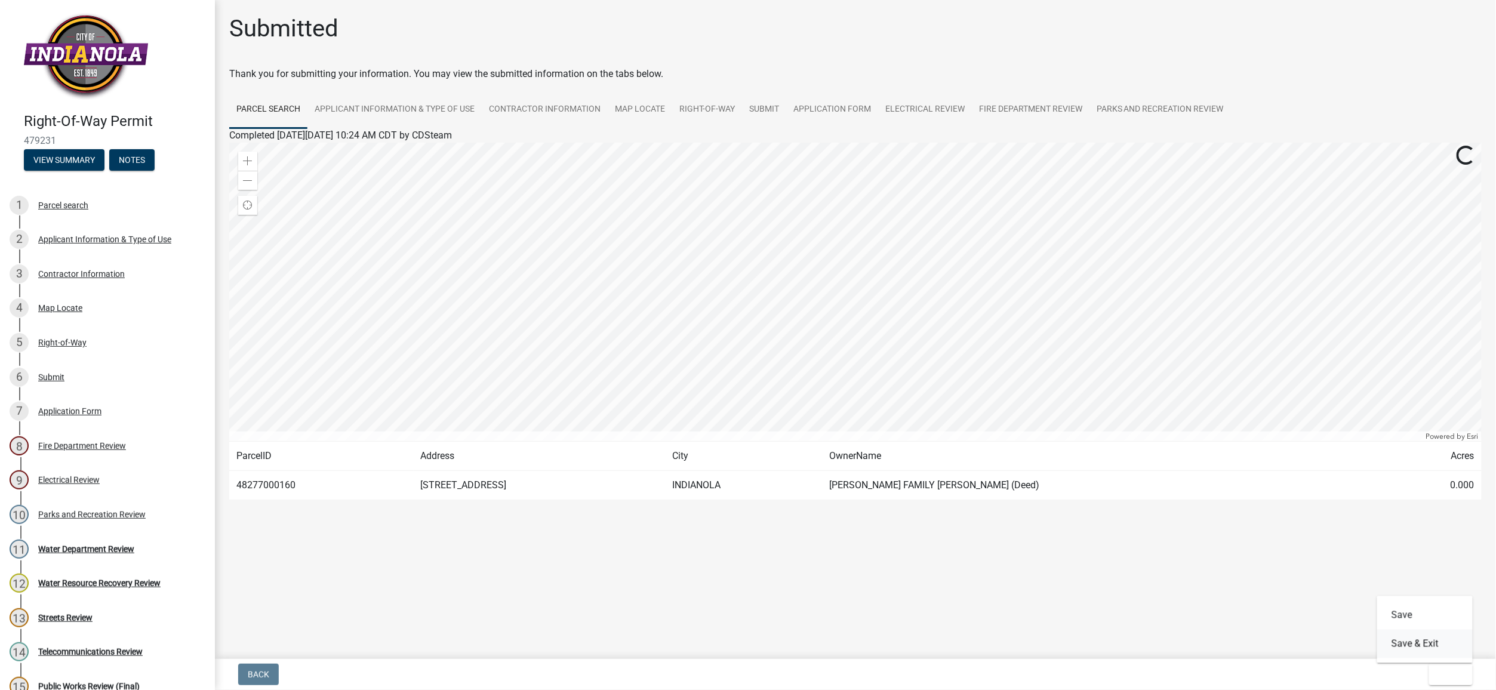  What do you see at coordinates (69, 480) in the screenshot?
I see `div: Electrical Review` at bounding box center [69, 480].